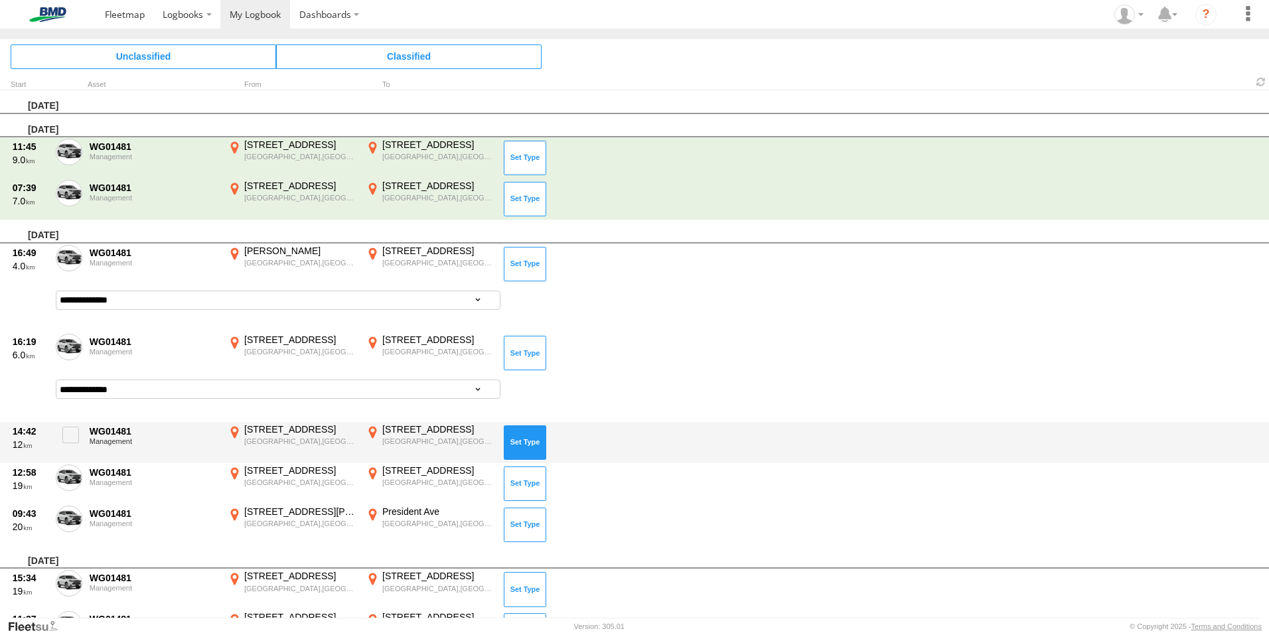 The width and height of the screenshot is (1269, 633). I want to click on span: Refresh, so click(1261, 82).